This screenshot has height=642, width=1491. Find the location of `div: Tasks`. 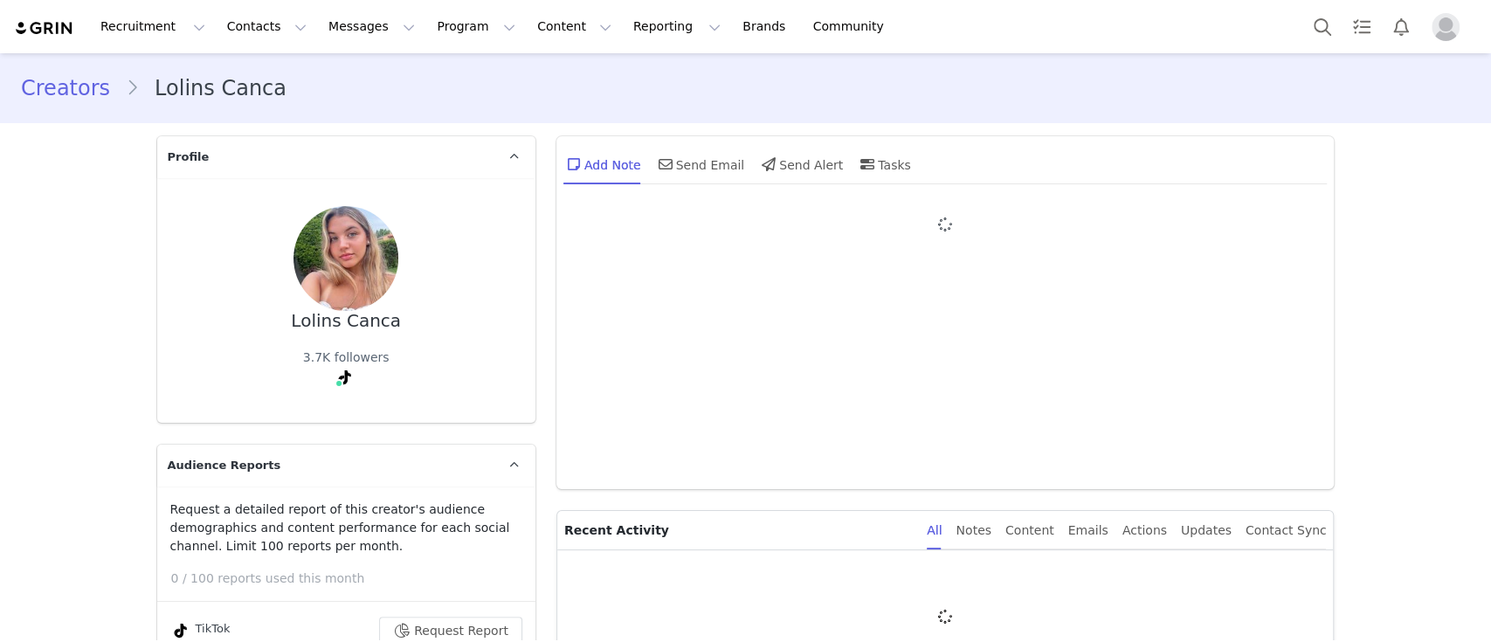

div: Tasks is located at coordinates (884, 164).